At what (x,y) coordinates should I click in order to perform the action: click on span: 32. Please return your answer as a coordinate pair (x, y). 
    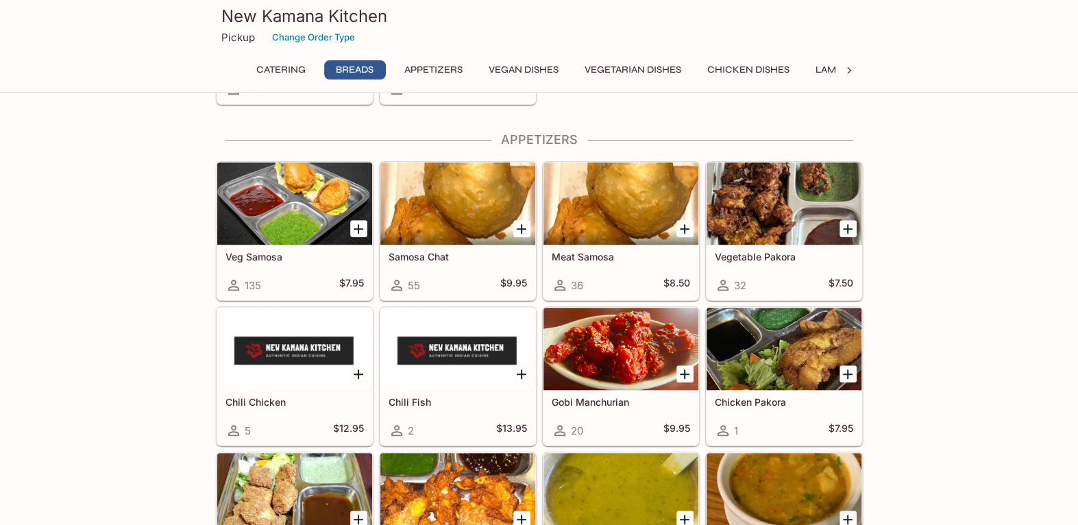
    Looking at the image, I should click on (740, 285).